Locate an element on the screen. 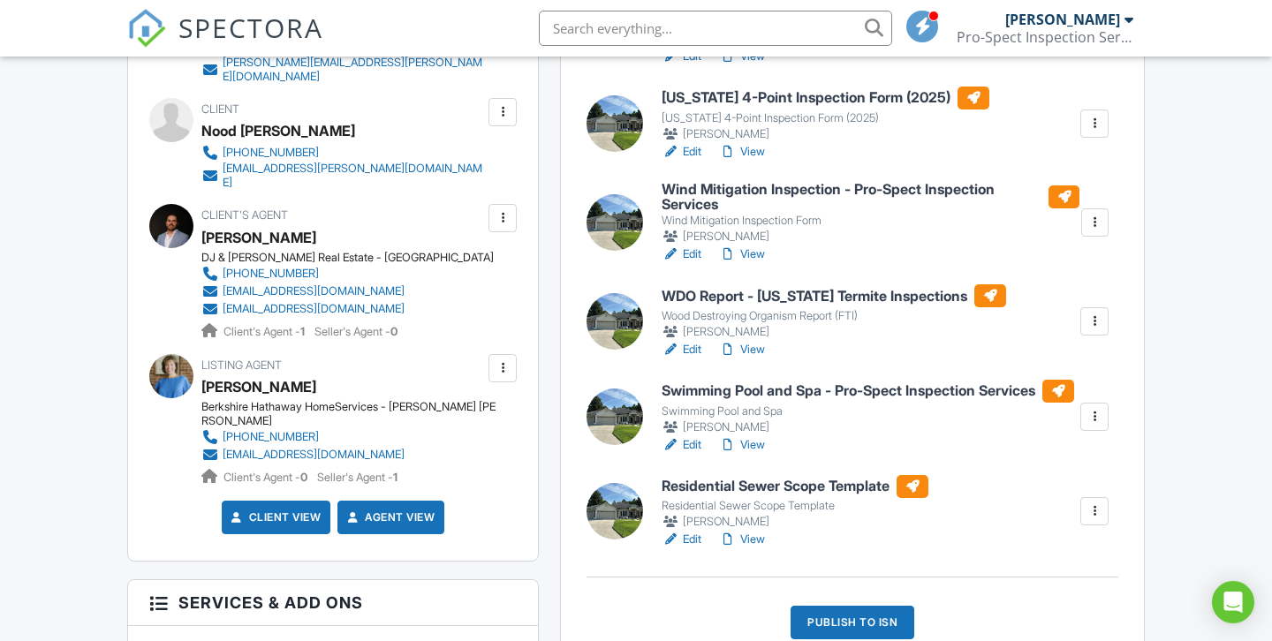  div: Pro-Spect Inspection Services Jacksonville Division is located at coordinates (1045, 37).